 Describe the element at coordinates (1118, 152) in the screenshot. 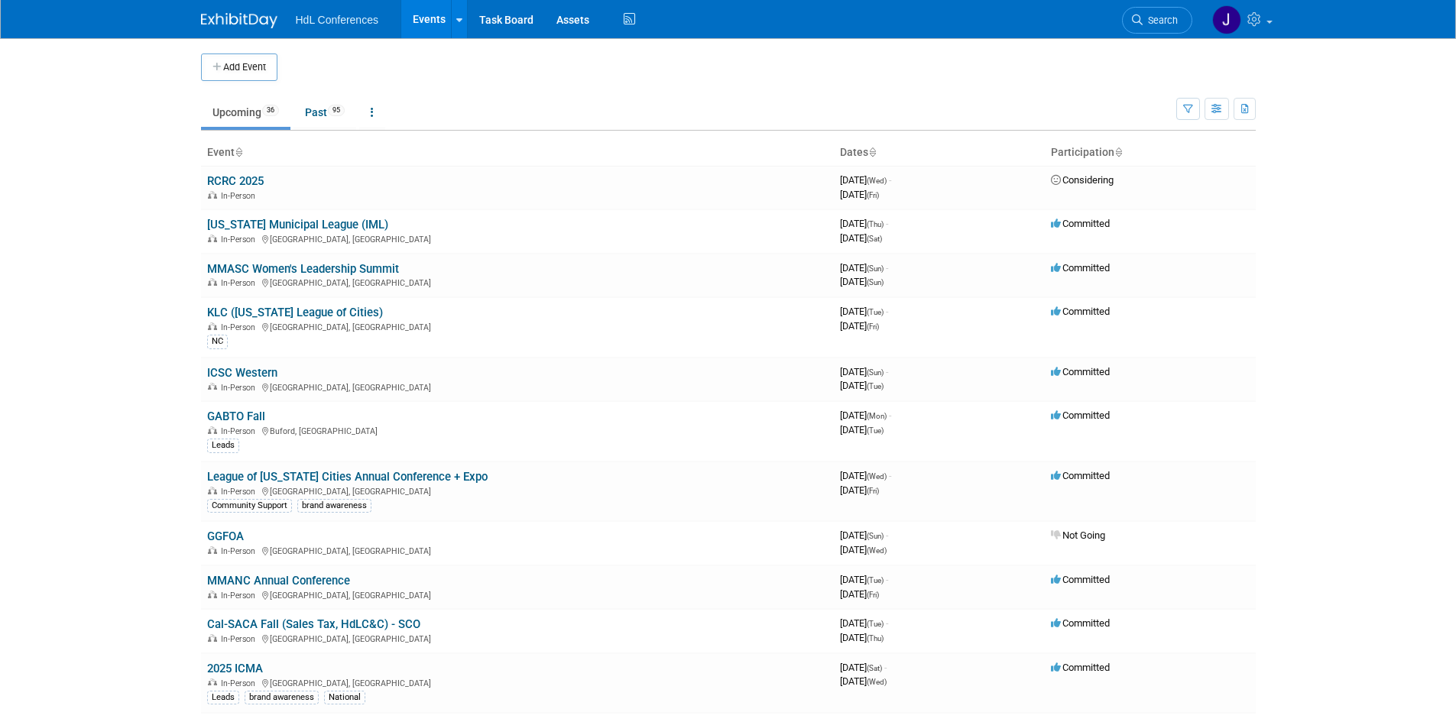

I see `a: Sort by Participation Type` at that location.